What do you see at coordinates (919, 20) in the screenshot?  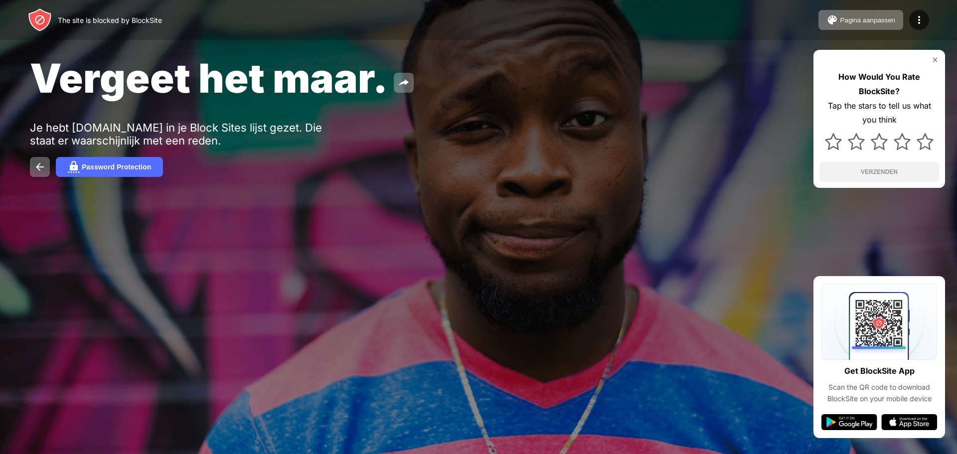 I see `img: menu-icon.svg` at bounding box center [919, 20].